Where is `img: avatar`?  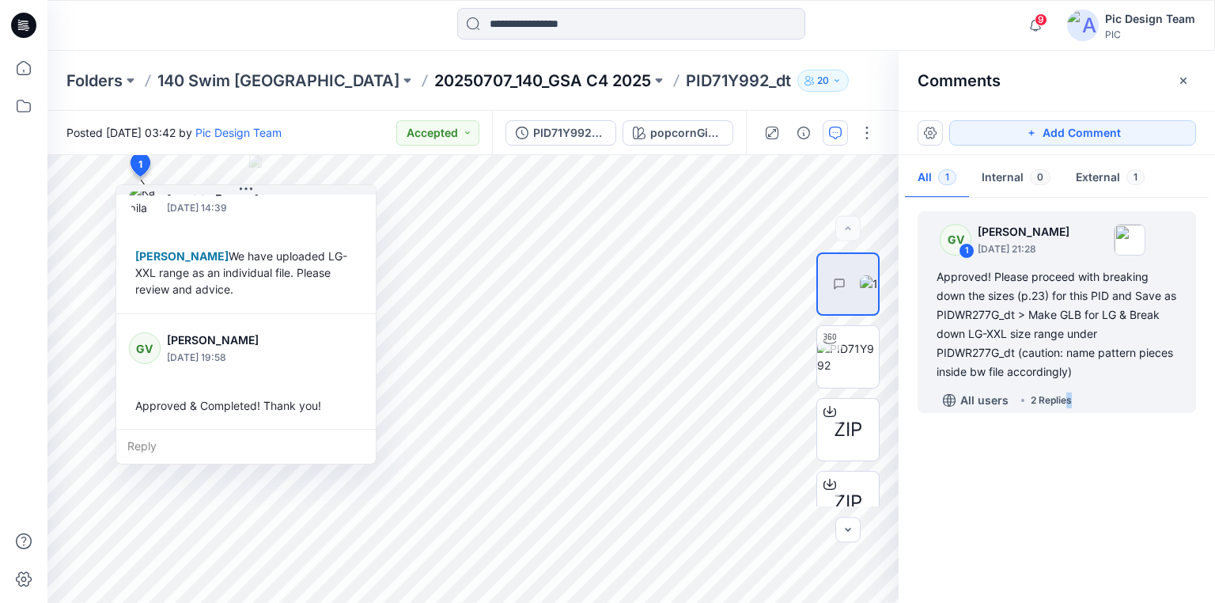
img: avatar is located at coordinates (1083, 25).